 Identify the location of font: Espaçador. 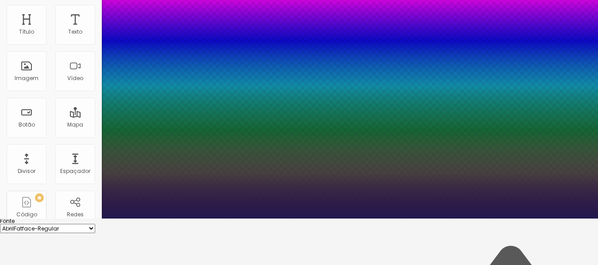
(75, 171).